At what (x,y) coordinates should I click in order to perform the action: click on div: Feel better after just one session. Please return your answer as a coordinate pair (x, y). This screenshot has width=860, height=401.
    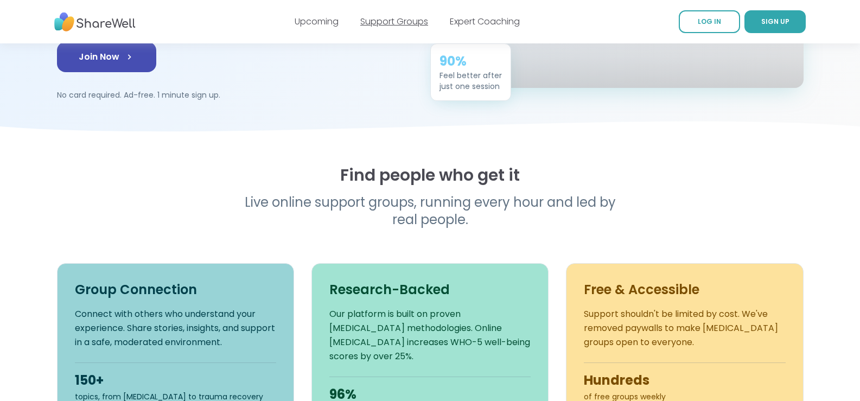
    Looking at the image, I should click on (470, 81).